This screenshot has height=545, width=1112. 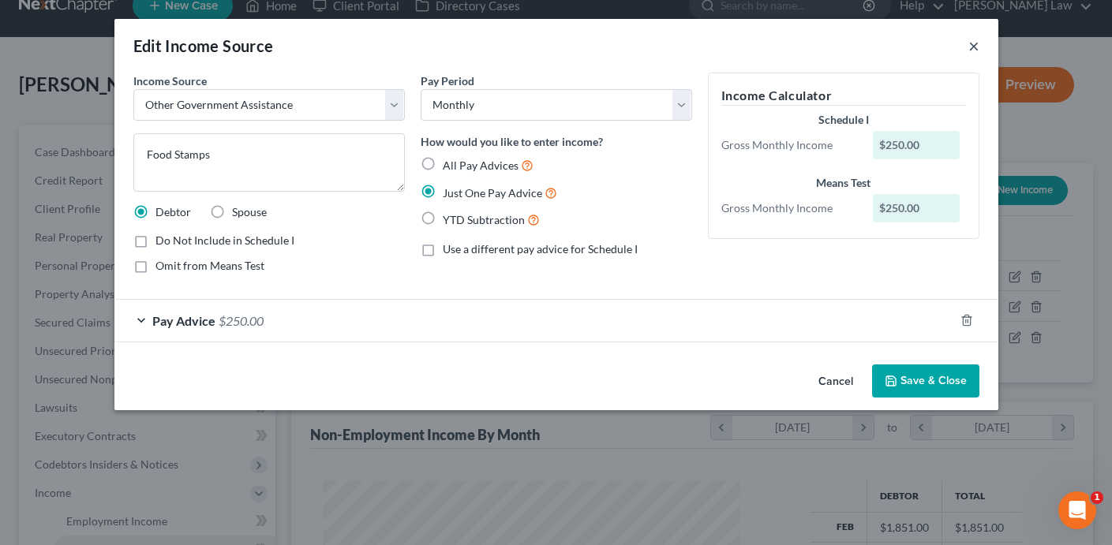 I want to click on button: Cancel, so click(x=836, y=382).